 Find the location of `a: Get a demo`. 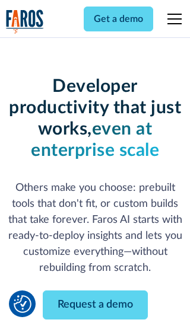

a: Get a demo is located at coordinates (118, 19).